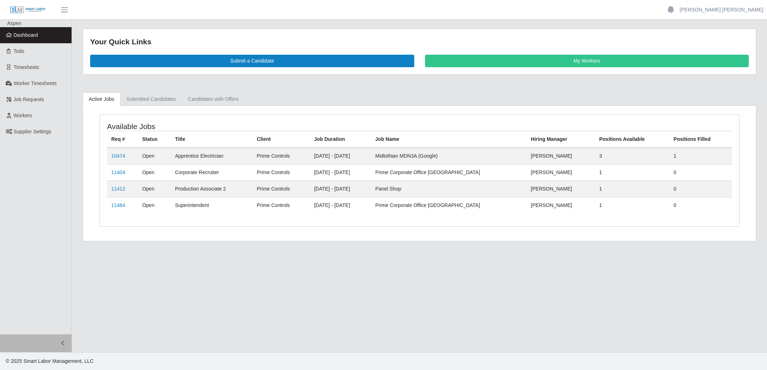  I want to click on a: Active Jobs, so click(102, 99).